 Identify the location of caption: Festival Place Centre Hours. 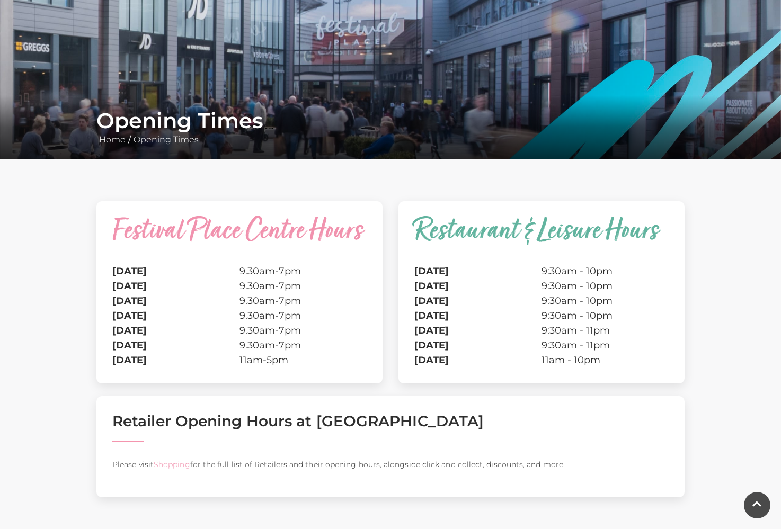
(239, 240).